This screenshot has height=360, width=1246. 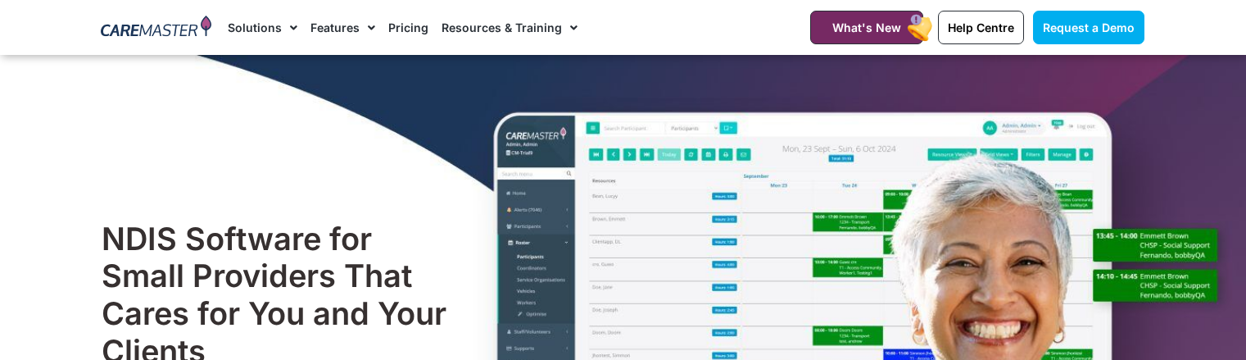 I want to click on a: Help Centre, so click(x=981, y=27).